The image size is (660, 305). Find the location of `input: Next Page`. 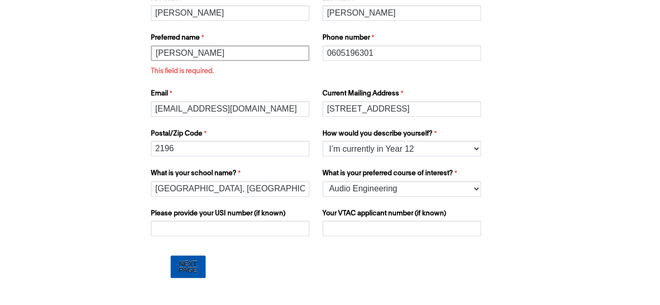

input: Next Page is located at coordinates (188, 267).